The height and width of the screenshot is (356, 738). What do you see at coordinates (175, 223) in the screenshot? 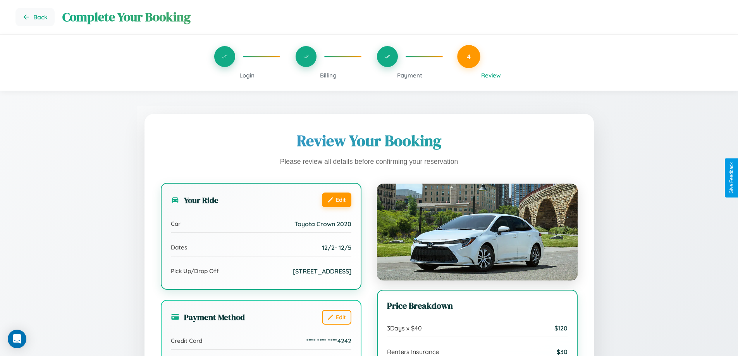
I see `span: Car` at bounding box center [175, 223].